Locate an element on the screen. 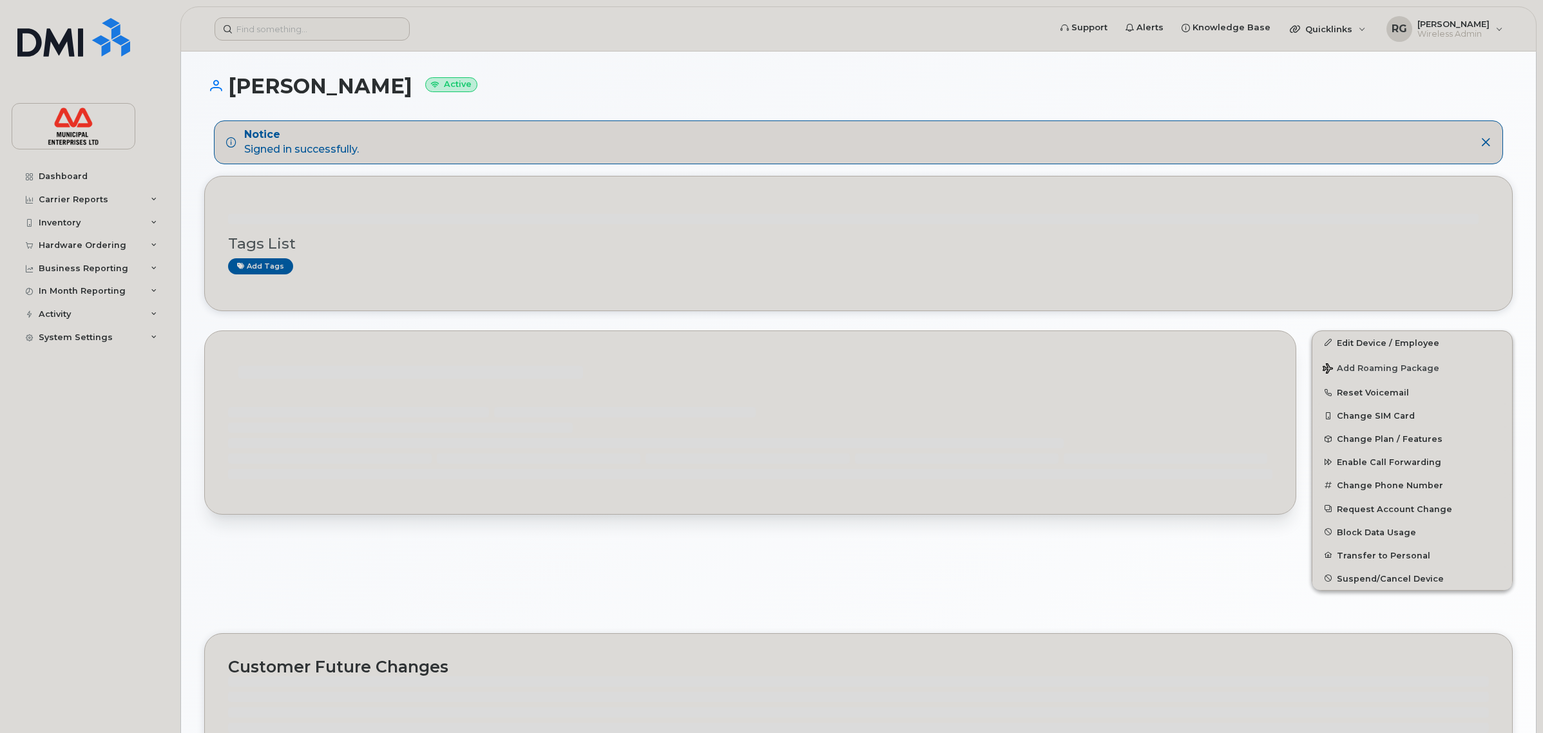  span: Enable Call Forwarding is located at coordinates (1389, 462).